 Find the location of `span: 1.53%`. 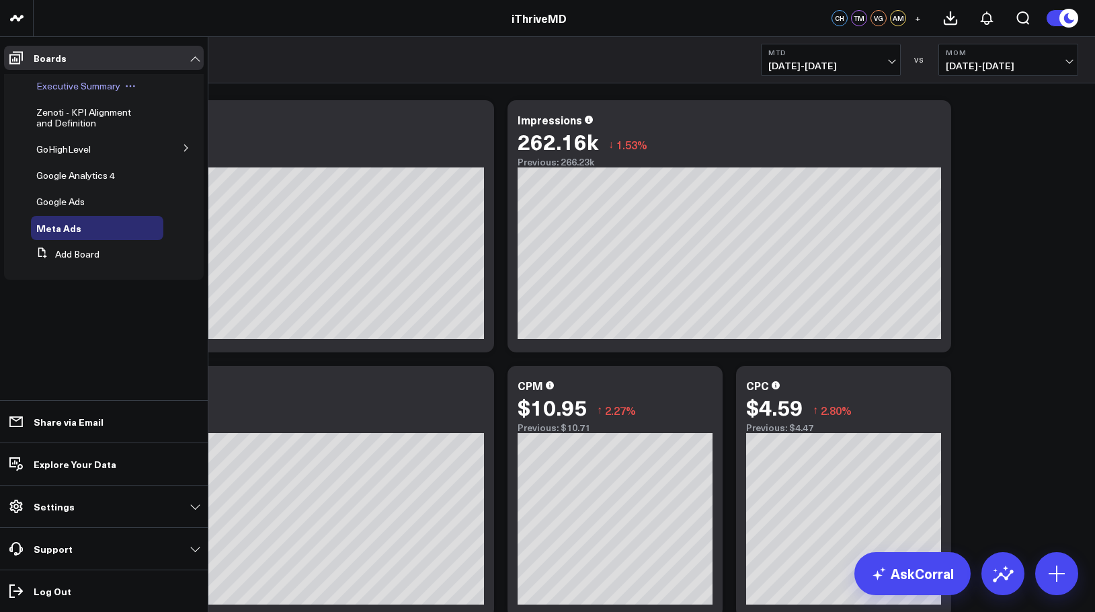

span: 1.53% is located at coordinates (632, 145).